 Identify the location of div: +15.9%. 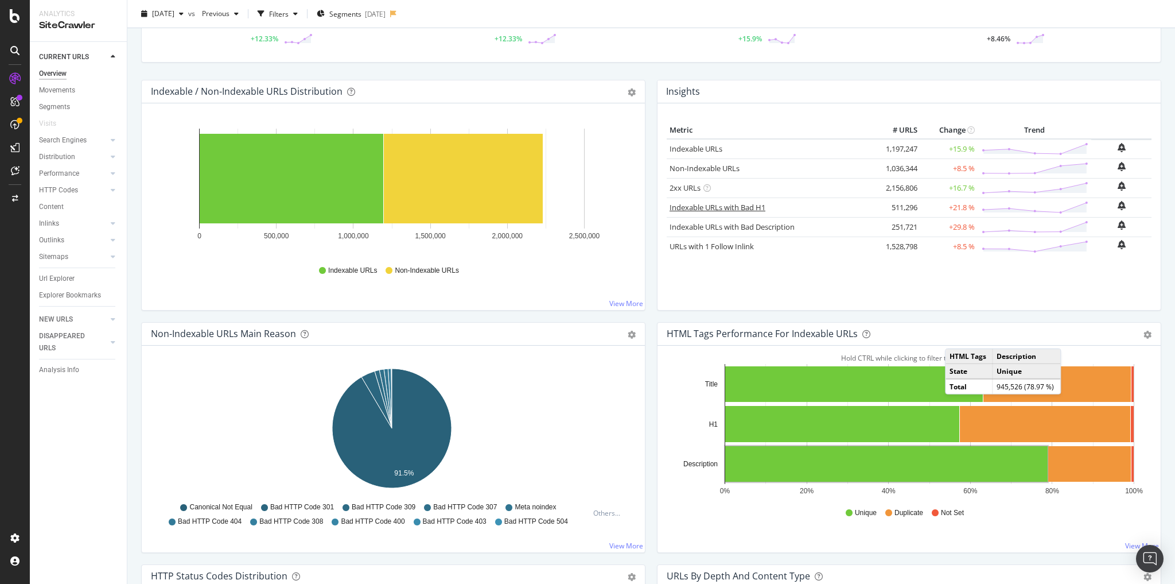
(750, 38).